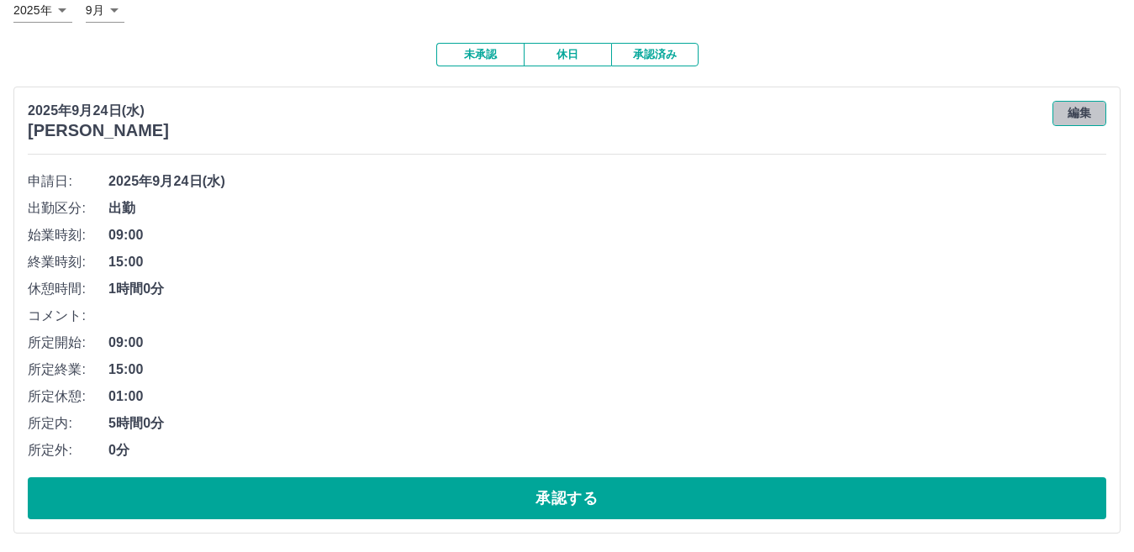  Describe the element at coordinates (68, 262) in the screenshot. I see `span: 終業時刻:` at that location.